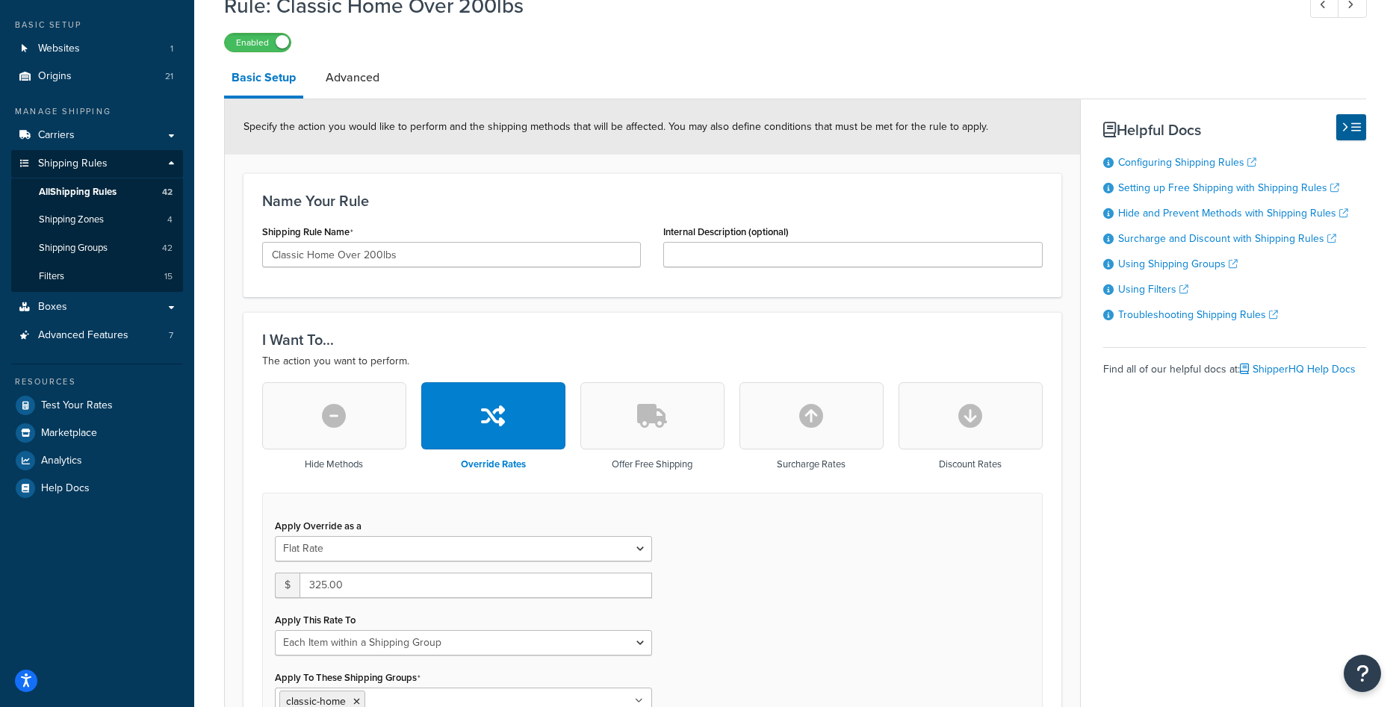 The image size is (1396, 707). Describe the element at coordinates (56, 135) in the screenshot. I see `span: Carriers` at that location.